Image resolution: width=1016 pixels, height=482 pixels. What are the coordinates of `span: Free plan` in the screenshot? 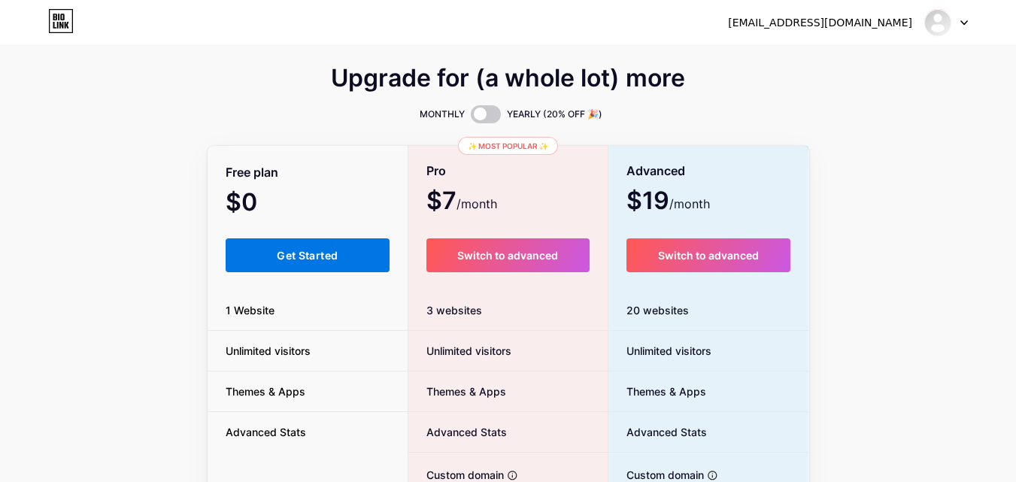 It's located at (252, 172).